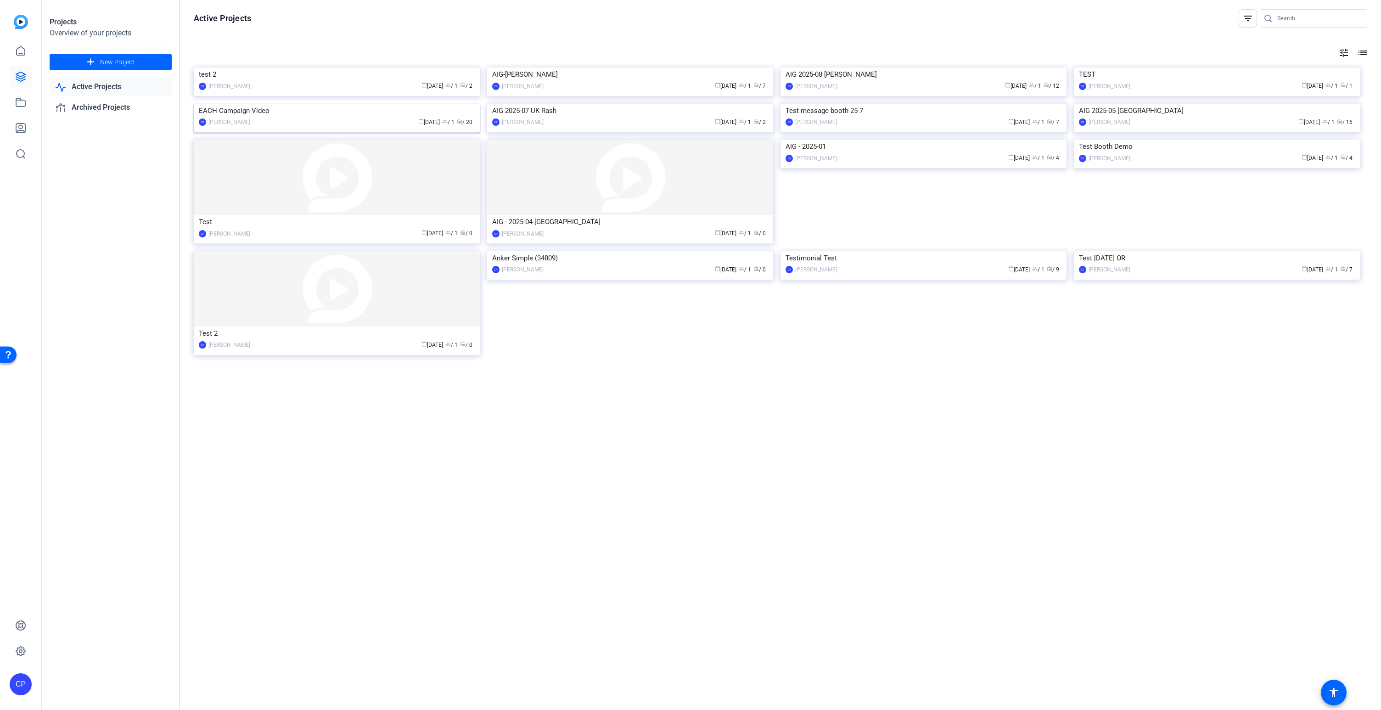 The image size is (1381, 710). What do you see at coordinates (1334, 692) in the screenshot?
I see `mat-icon: accessibility` at bounding box center [1334, 692].